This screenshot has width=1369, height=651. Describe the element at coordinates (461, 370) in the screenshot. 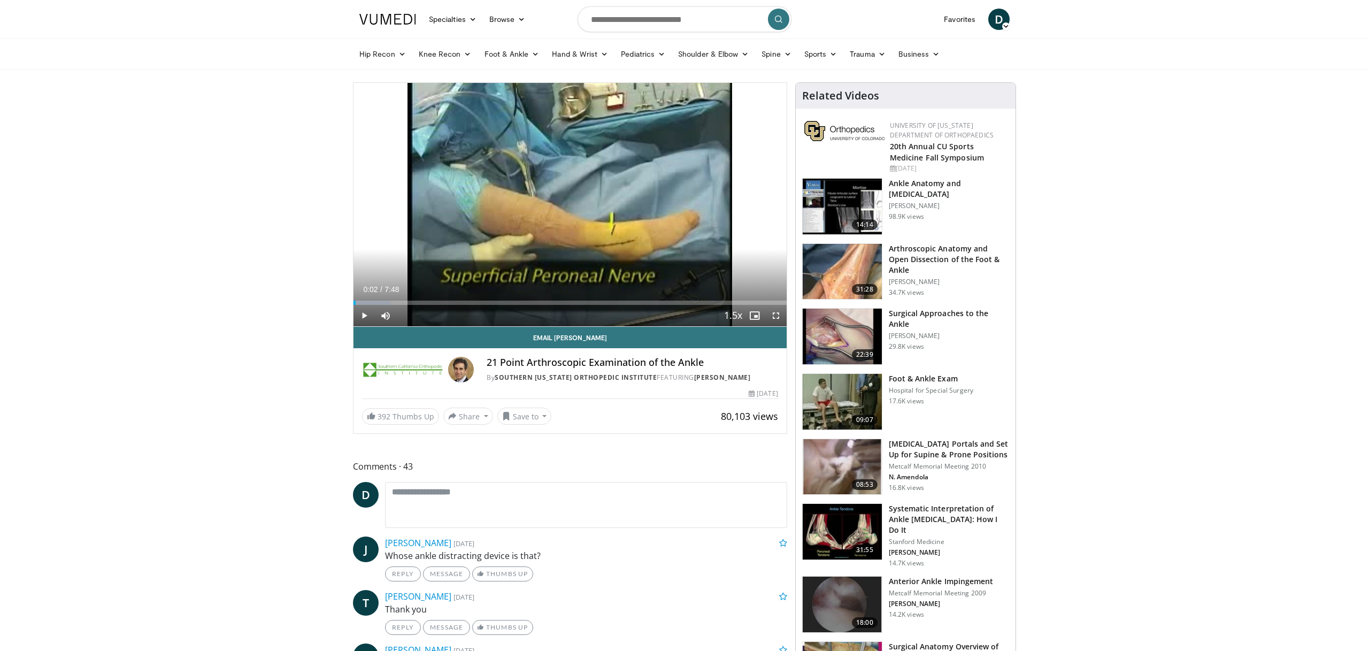

I see `img: Avatar` at that location.